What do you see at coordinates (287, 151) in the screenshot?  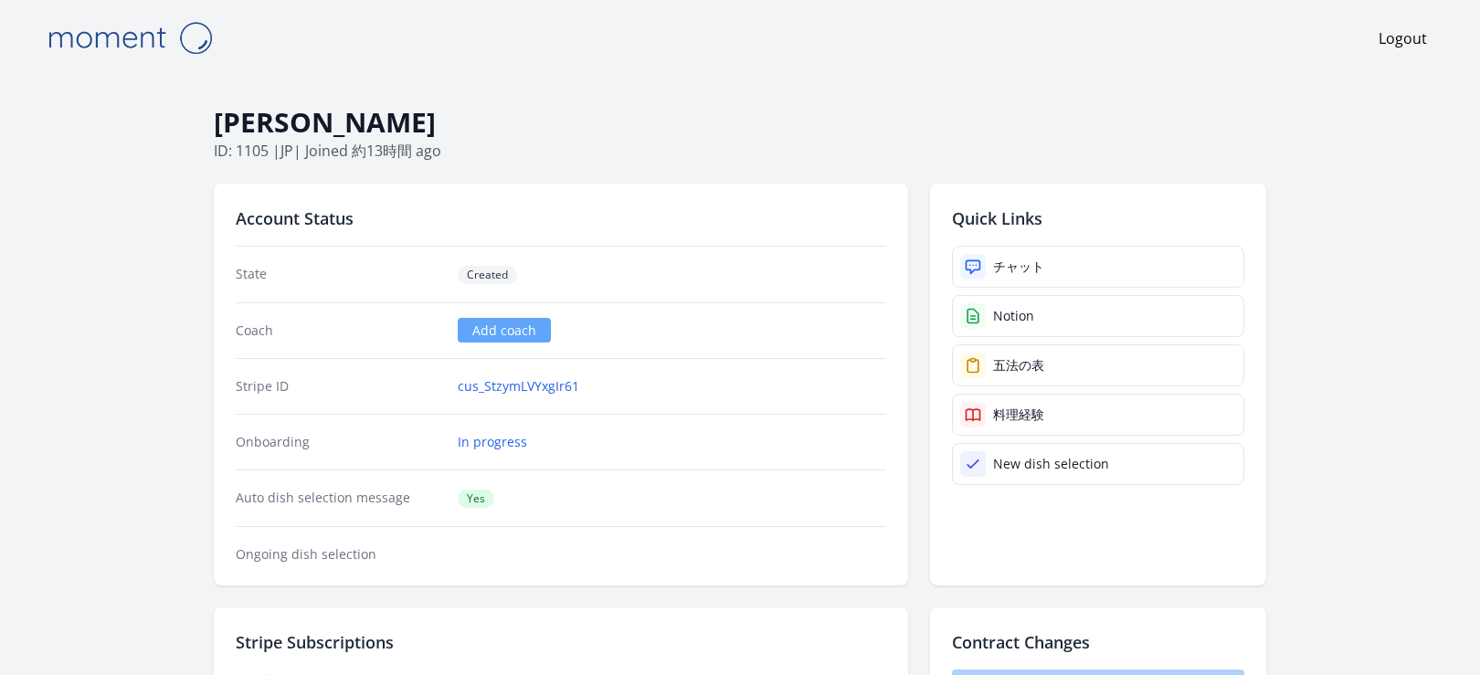 I see `span: jp` at bounding box center [287, 151].